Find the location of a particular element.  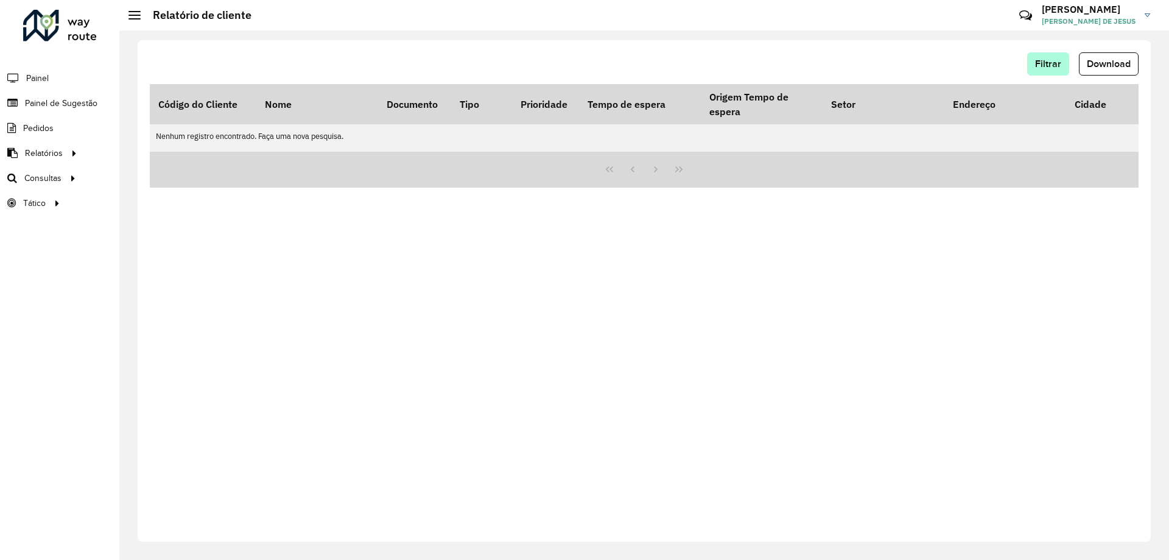

th: Origem Tempo de espera is located at coordinates (762, 104).